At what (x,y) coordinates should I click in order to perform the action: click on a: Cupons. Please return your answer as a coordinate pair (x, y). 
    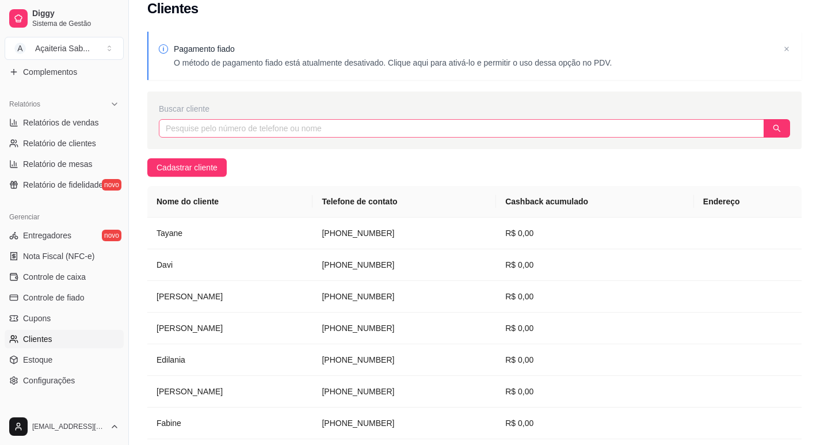
    Looking at the image, I should click on (64, 318).